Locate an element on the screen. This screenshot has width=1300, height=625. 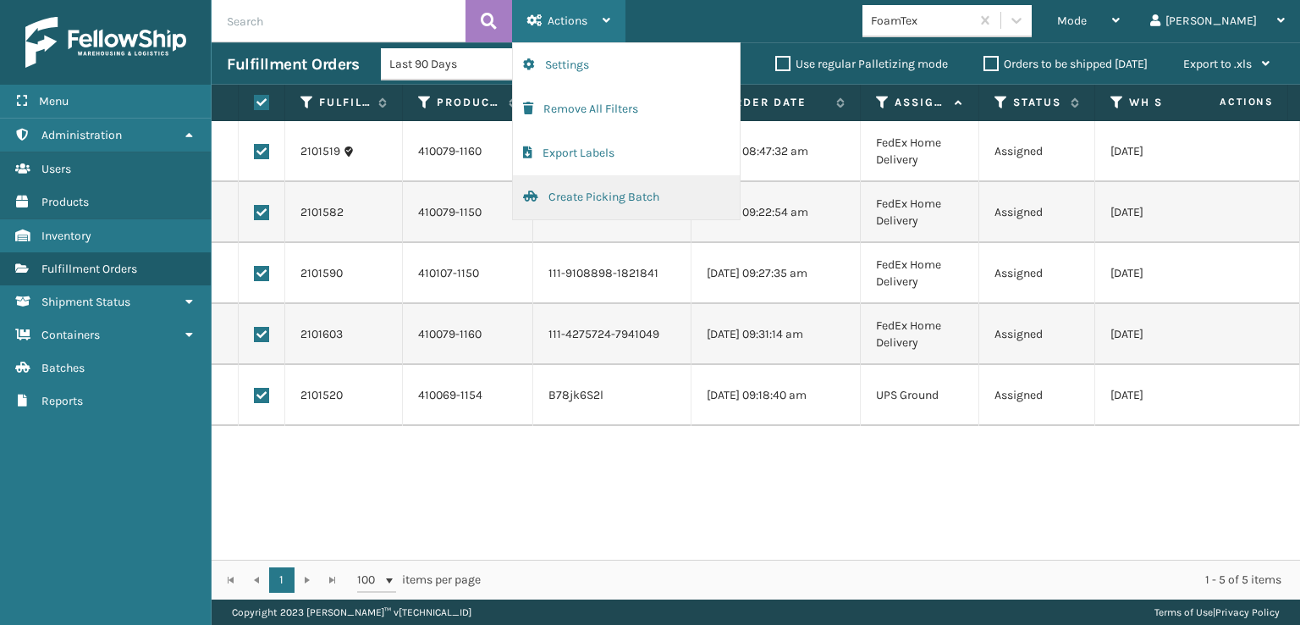
span: Users is located at coordinates (56, 168).